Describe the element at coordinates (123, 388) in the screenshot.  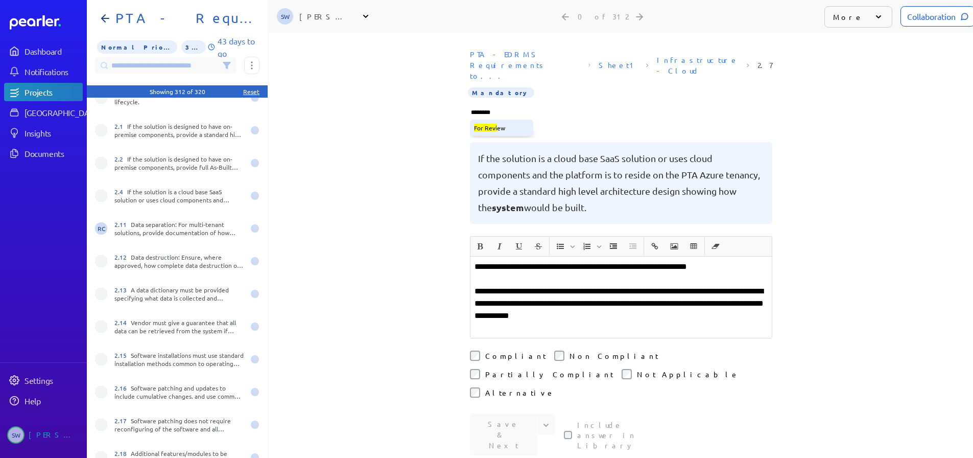
I see `span: 2.16` at that location.